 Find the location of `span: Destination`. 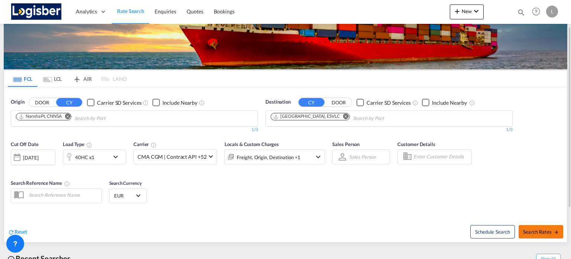

span: Destination is located at coordinates (278, 102).